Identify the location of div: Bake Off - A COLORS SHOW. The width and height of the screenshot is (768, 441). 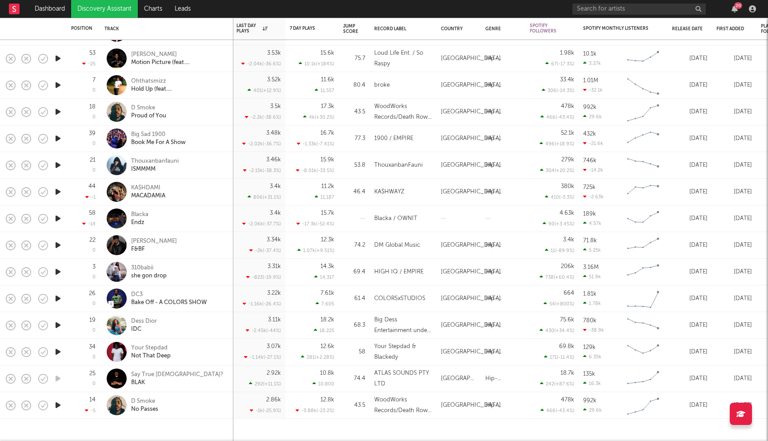
(169, 303).